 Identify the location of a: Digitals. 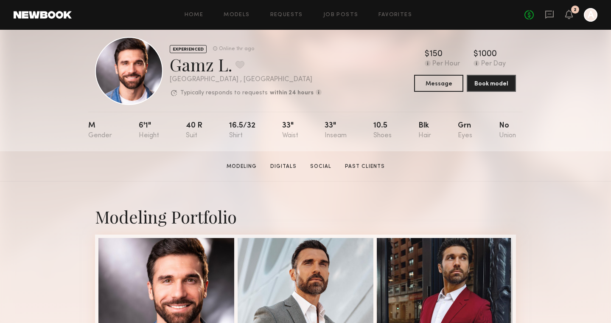
(284, 166).